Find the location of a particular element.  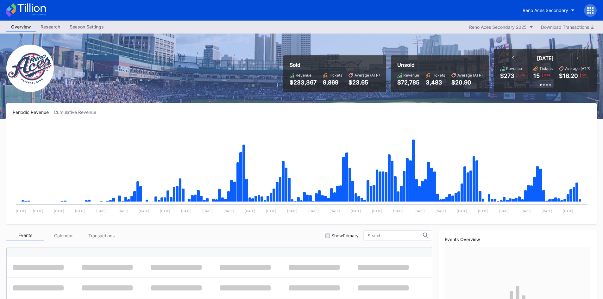

div: Season Settings is located at coordinates (87, 27).